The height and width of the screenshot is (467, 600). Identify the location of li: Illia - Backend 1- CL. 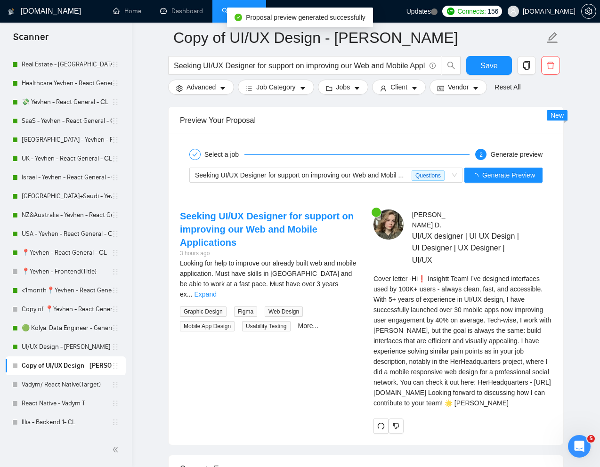
(65, 423).